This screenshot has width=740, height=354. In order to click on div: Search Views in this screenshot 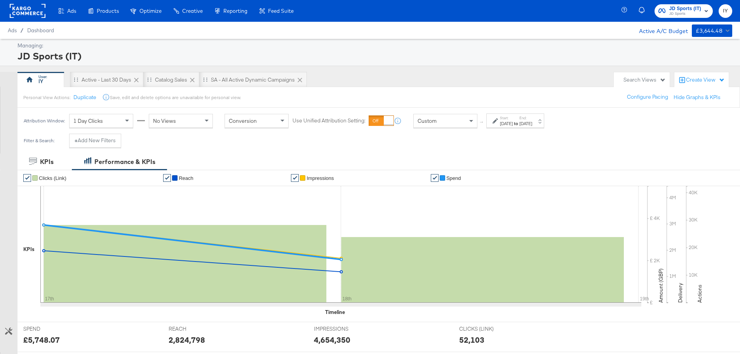, I will do `click(645, 80)`.